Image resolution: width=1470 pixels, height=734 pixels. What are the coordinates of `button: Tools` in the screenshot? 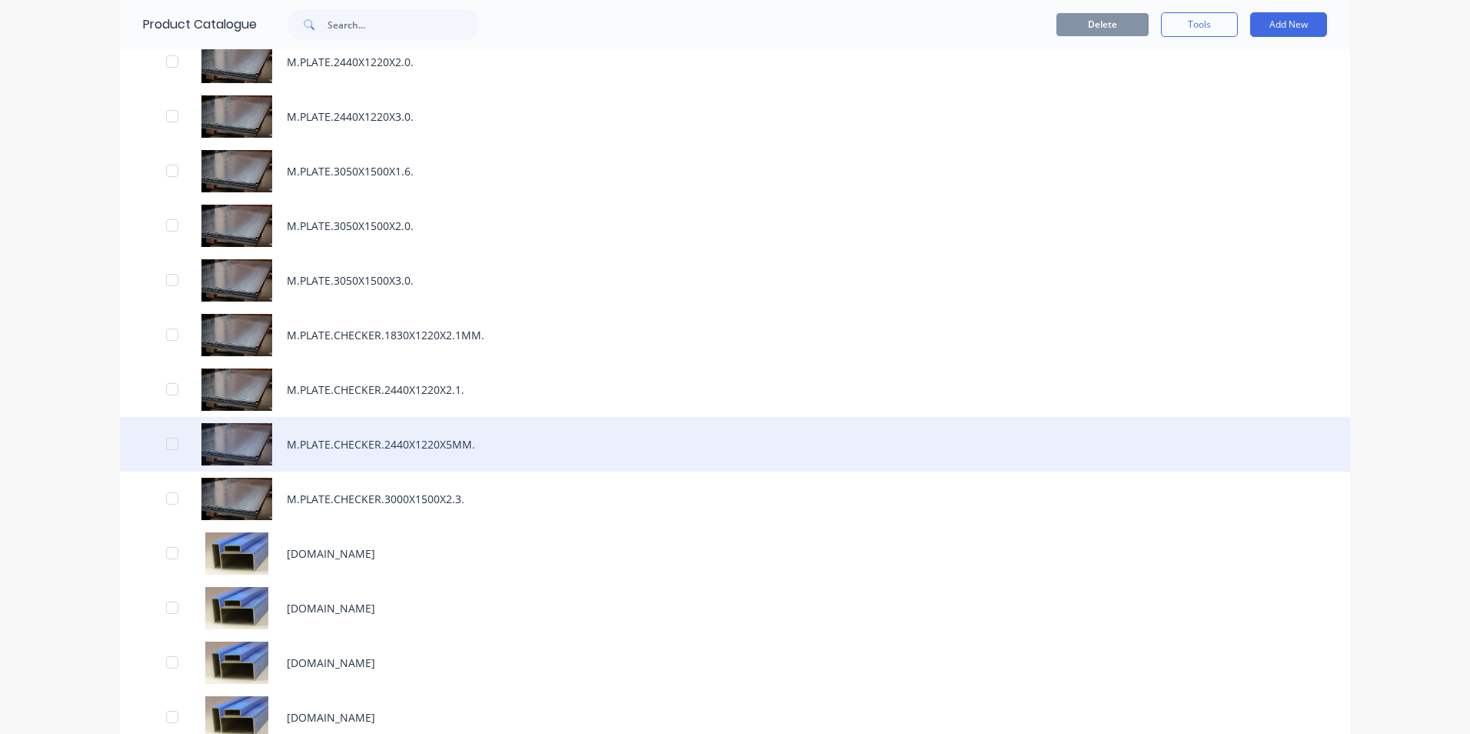 It's located at (1200, 25).